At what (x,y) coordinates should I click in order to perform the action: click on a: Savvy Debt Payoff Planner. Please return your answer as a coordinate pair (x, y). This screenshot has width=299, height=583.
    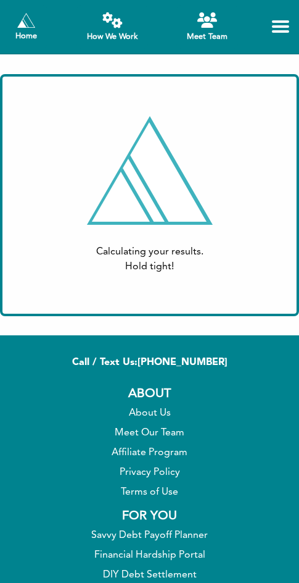
    Looking at the image, I should click on (149, 535).